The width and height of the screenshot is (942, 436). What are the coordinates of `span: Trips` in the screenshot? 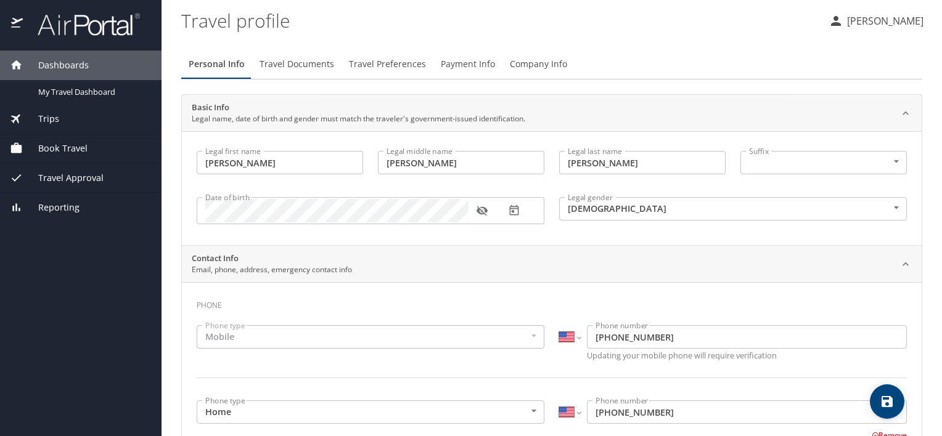 It's located at (41, 119).